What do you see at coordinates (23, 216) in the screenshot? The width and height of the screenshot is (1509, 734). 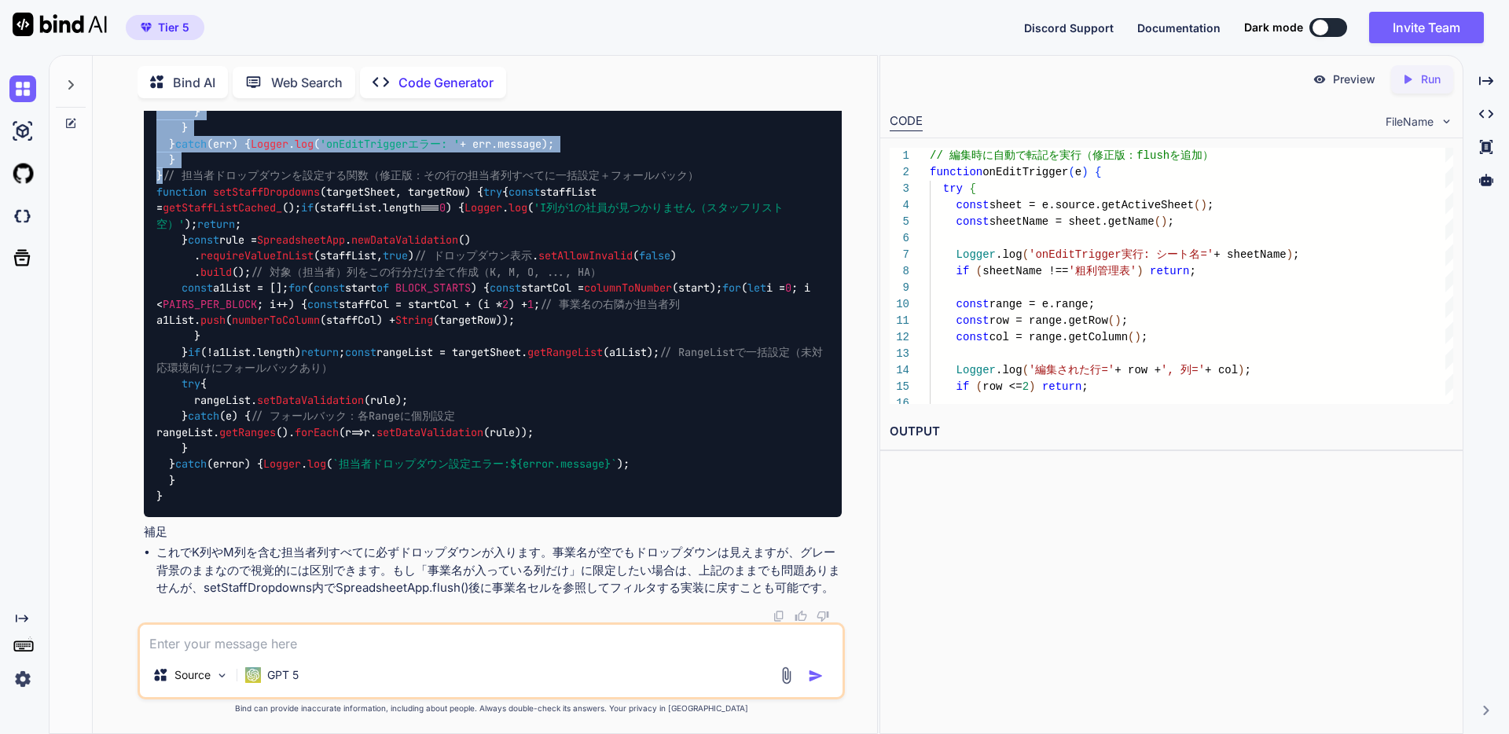 I see `img: darkCloudIdeIcon` at bounding box center [23, 216].